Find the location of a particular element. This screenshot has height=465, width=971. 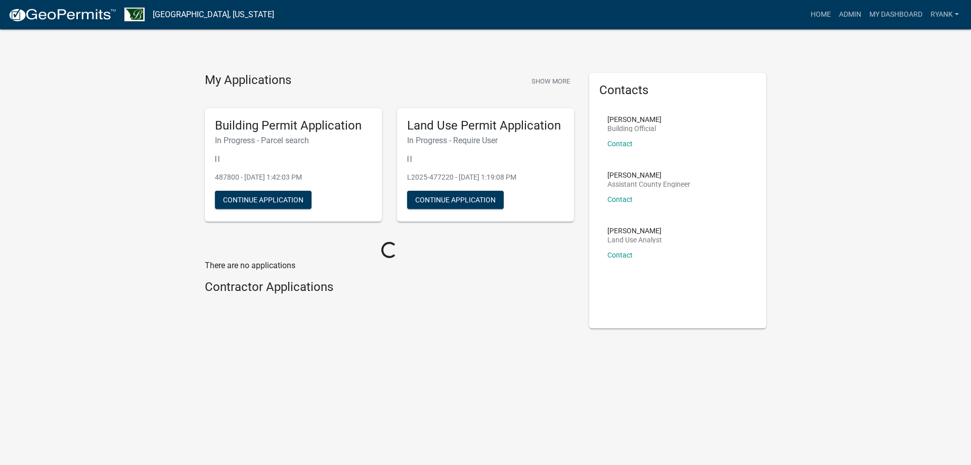

h6: In Progress - Require User is located at coordinates (486, 140).